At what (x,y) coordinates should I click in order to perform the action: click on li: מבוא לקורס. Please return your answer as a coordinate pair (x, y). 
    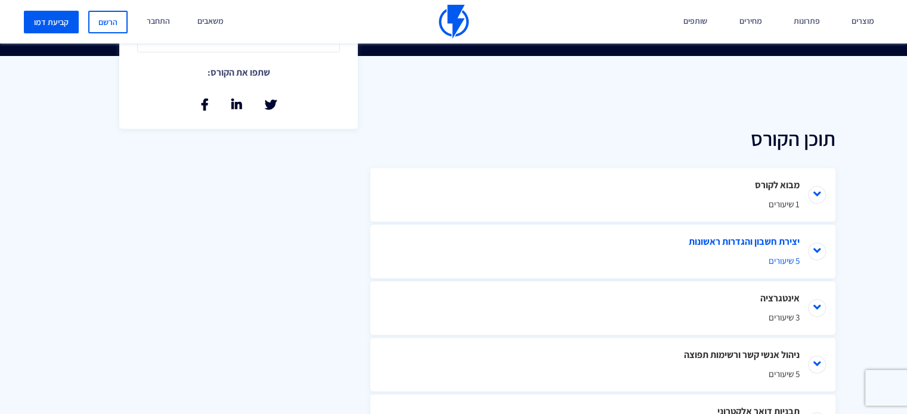
    Looking at the image, I should click on (603, 195).